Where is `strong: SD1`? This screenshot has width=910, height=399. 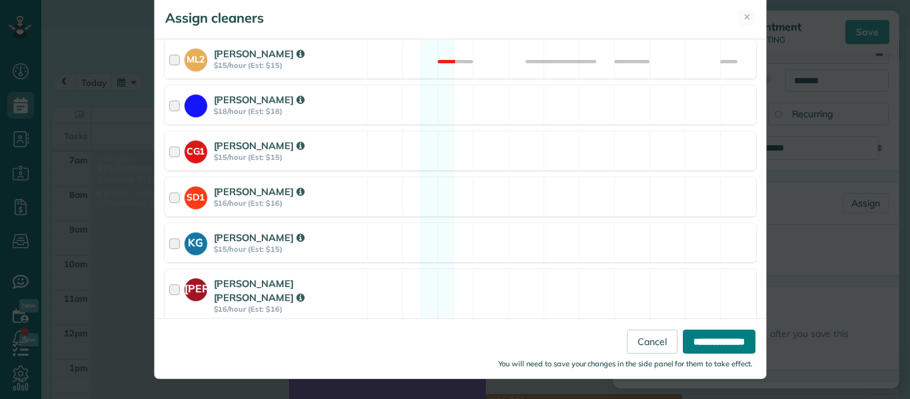 strong: SD1 is located at coordinates (196, 195).